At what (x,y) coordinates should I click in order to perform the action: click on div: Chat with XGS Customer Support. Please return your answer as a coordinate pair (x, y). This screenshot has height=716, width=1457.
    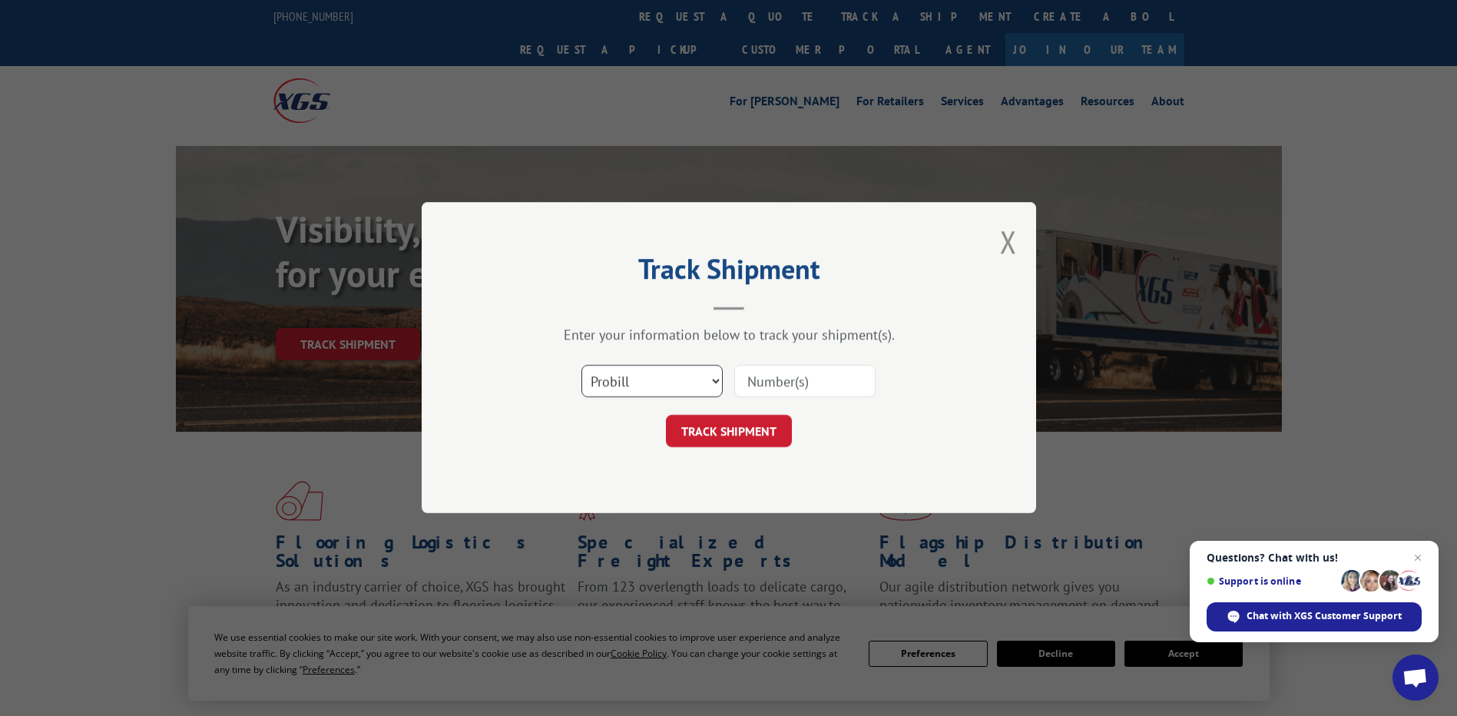
    Looking at the image, I should click on (1314, 617).